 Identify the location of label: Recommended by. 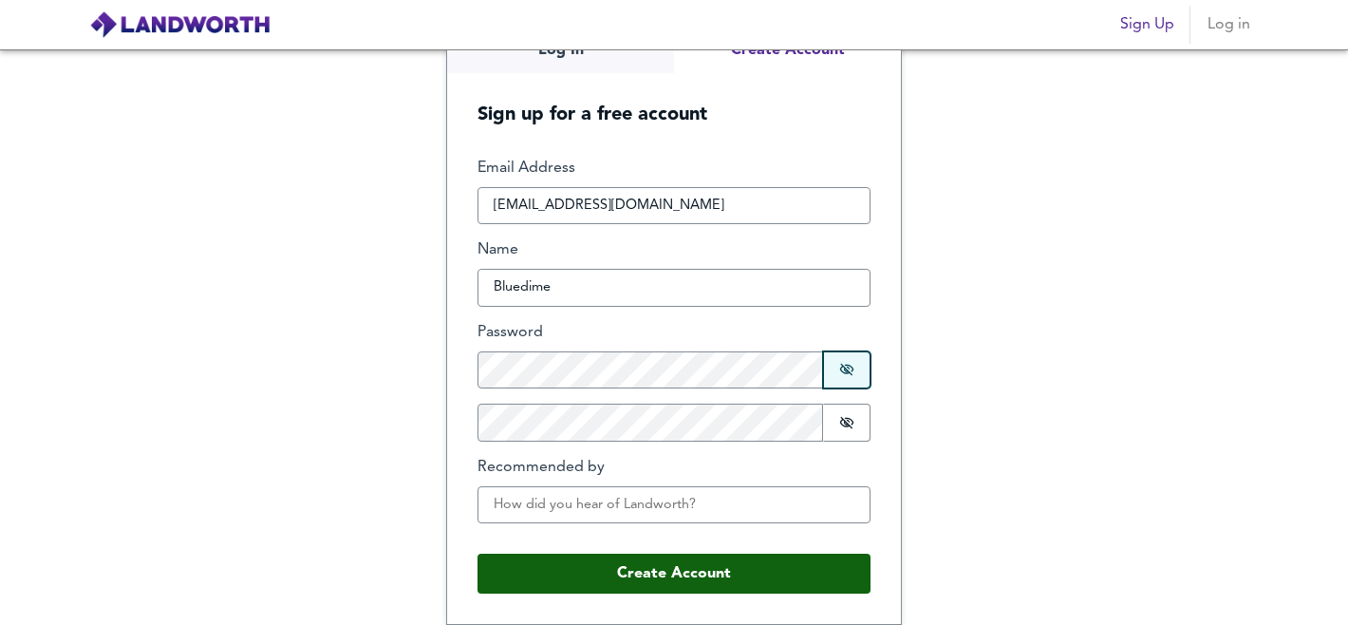
(674, 467).